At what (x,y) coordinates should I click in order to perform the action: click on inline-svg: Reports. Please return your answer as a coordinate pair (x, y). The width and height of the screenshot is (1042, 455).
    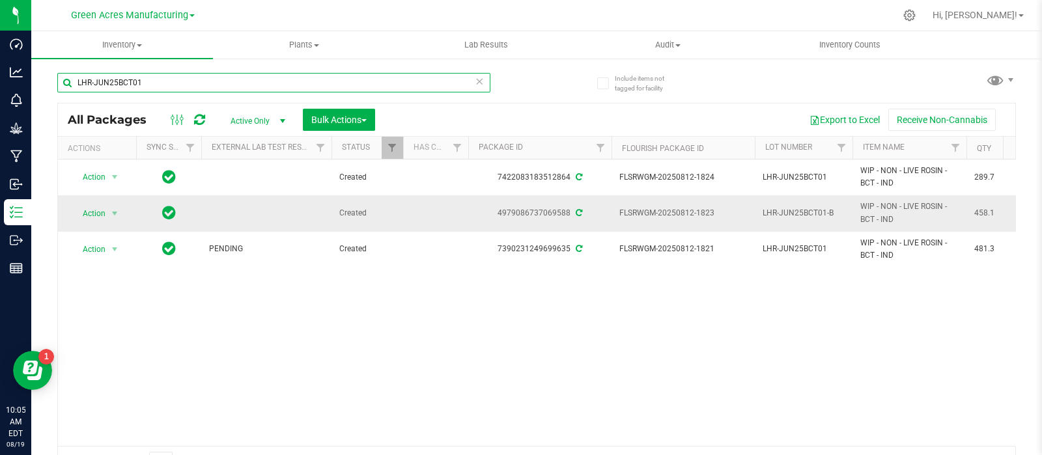
    Looking at the image, I should click on (16, 268).